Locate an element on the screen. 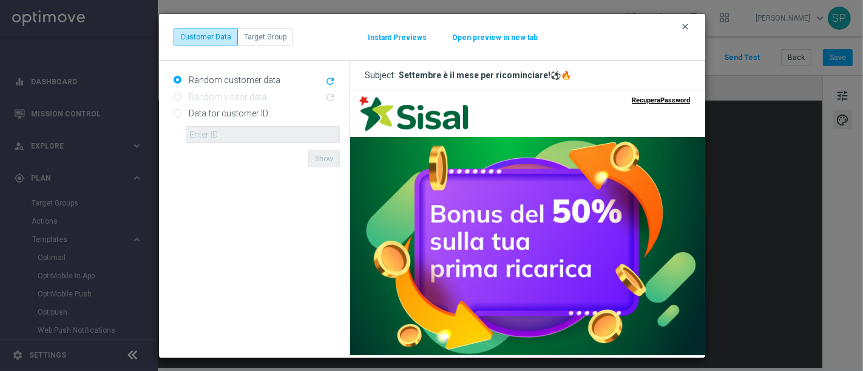 Image resolution: width=863 pixels, height=371 pixels. button: Open preview in new tab is located at coordinates (494, 38).